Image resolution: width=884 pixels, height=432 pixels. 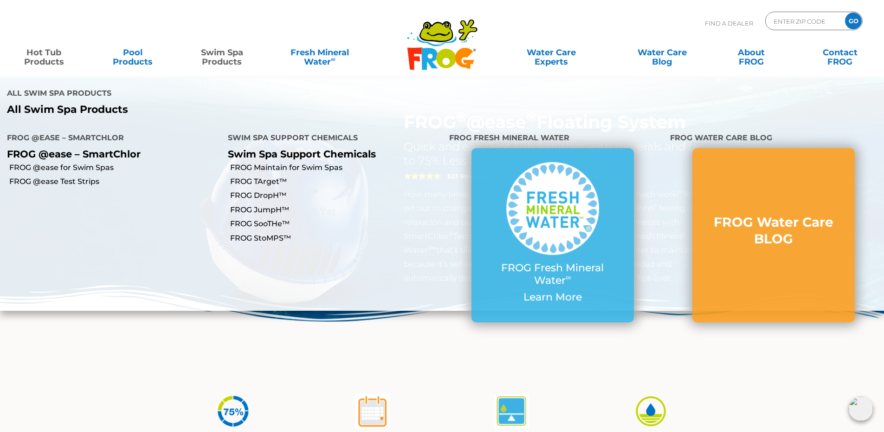 What do you see at coordinates (553, 139) in the screenshot?
I see `h4: FROG Fresh Mineral Water` at bounding box center [553, 139].